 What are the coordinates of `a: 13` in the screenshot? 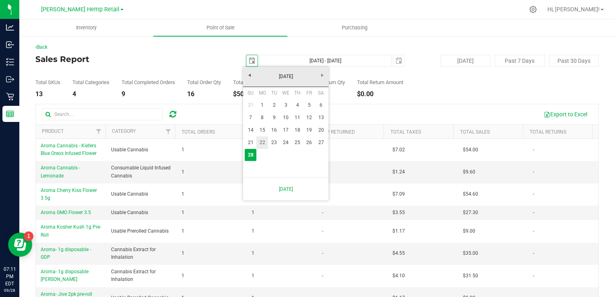 It's located at (321, 118).